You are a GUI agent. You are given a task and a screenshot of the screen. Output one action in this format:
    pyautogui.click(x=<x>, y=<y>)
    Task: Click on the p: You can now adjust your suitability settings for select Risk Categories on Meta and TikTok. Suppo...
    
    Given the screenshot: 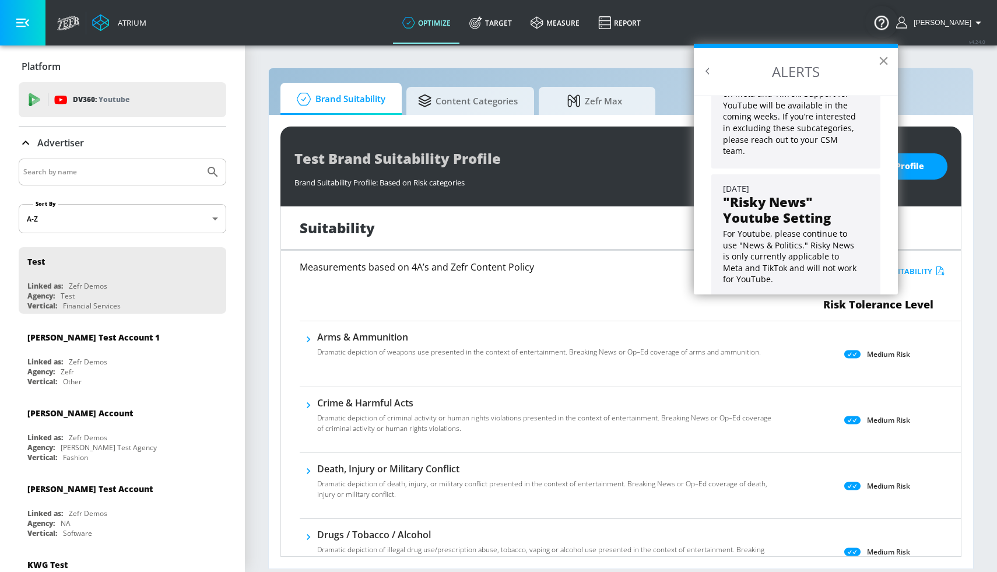 What is the action you would take?
    pyautogui.click(x=791, y=111)
    